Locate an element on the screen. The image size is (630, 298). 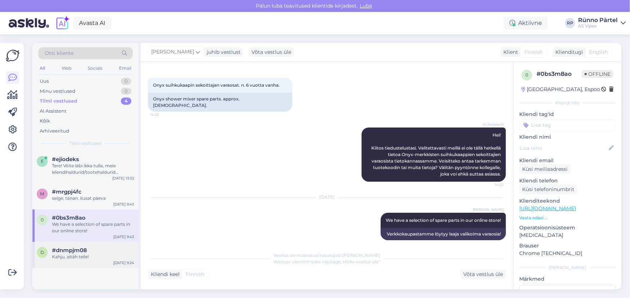
span: #dnmpjm08 is located at coordinates (69, 250).